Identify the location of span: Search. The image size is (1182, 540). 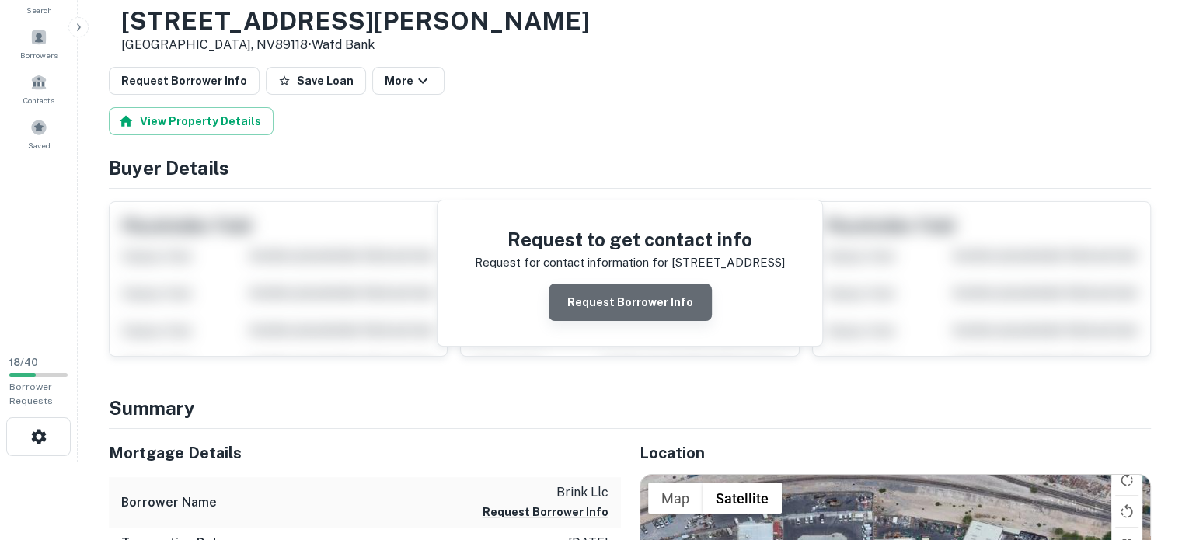
(39, 10).